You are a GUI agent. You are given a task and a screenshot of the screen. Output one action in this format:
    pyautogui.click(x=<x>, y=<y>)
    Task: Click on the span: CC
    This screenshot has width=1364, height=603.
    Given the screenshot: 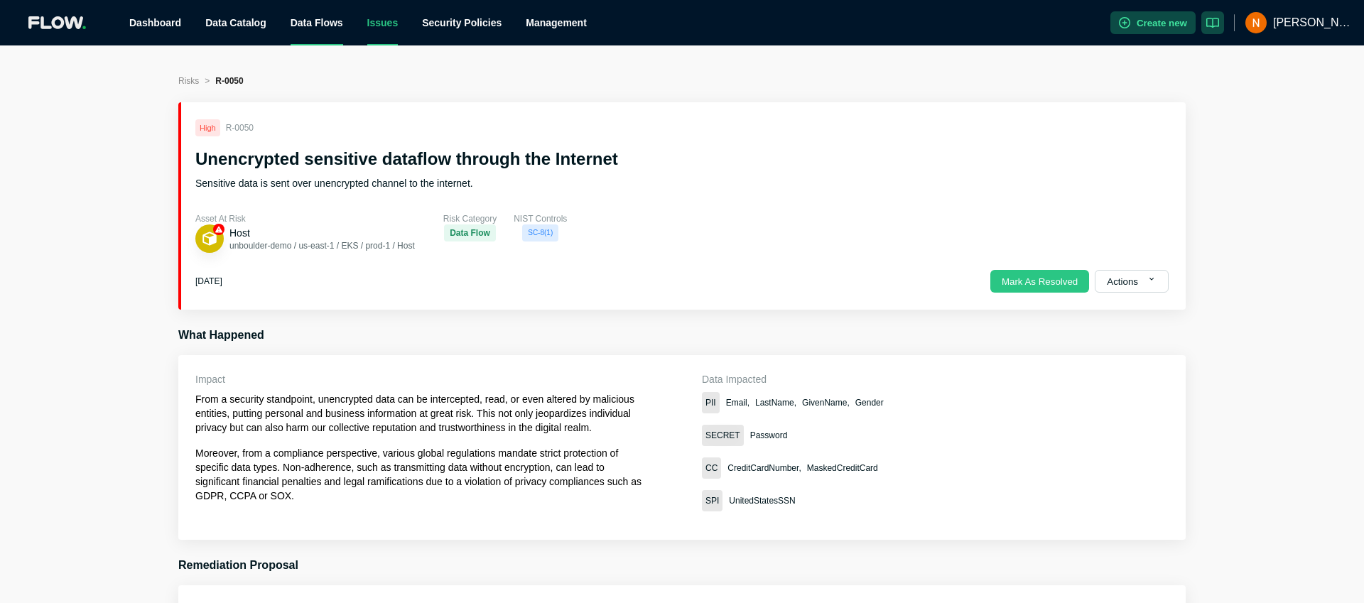 What is the action you would take?
    pyautogui.click(x=711, y=468)
    